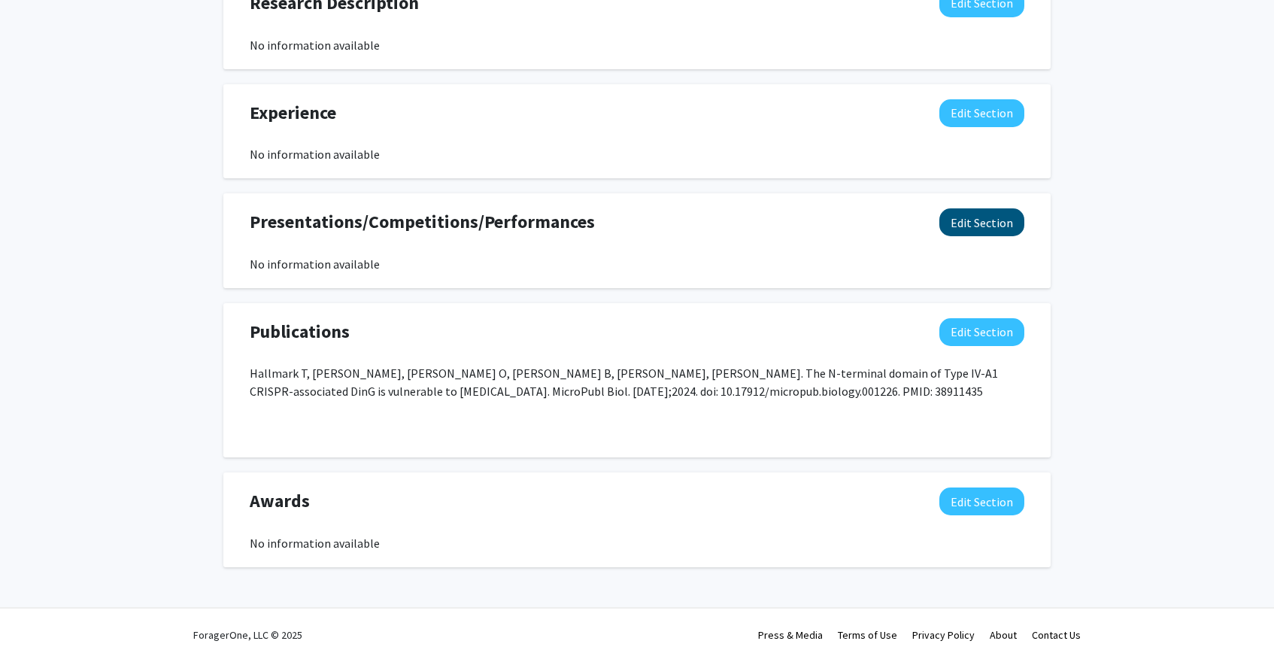 The image size is (1274, 647). What do you see at coordinates (299, 332) in the screenshot?
I see `span: Publications` at bounding box center [299, 332].